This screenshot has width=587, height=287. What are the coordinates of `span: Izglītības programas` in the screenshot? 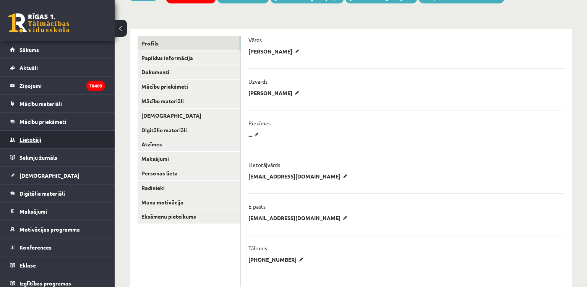 It's located at (45, 283).